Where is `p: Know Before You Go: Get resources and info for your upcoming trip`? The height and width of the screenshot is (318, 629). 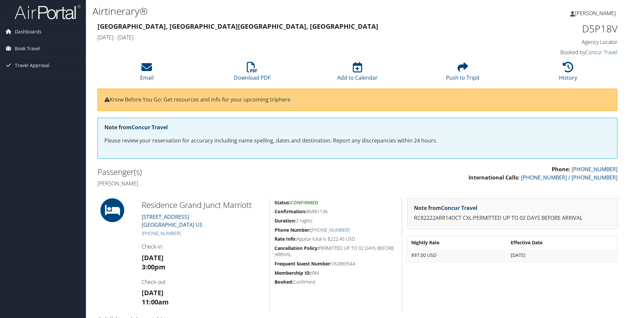
p: Know Before You Go: Get resources and info for your upcoming trip is located at coordinates (357, 100).